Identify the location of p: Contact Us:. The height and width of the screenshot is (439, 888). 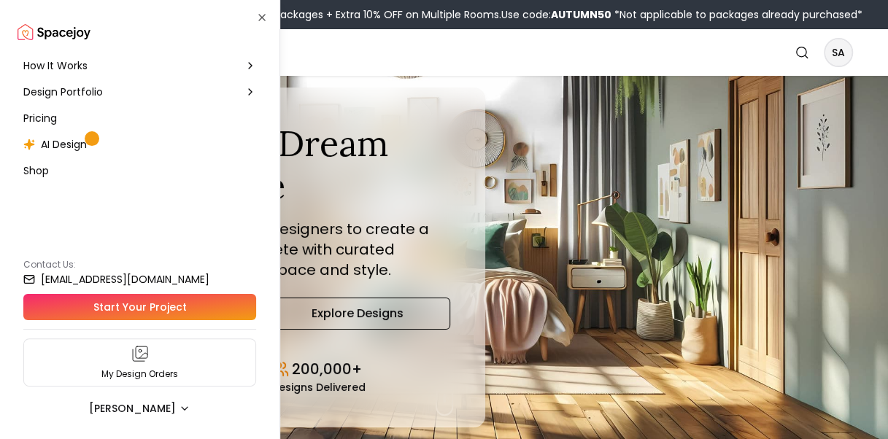
(139, 265).